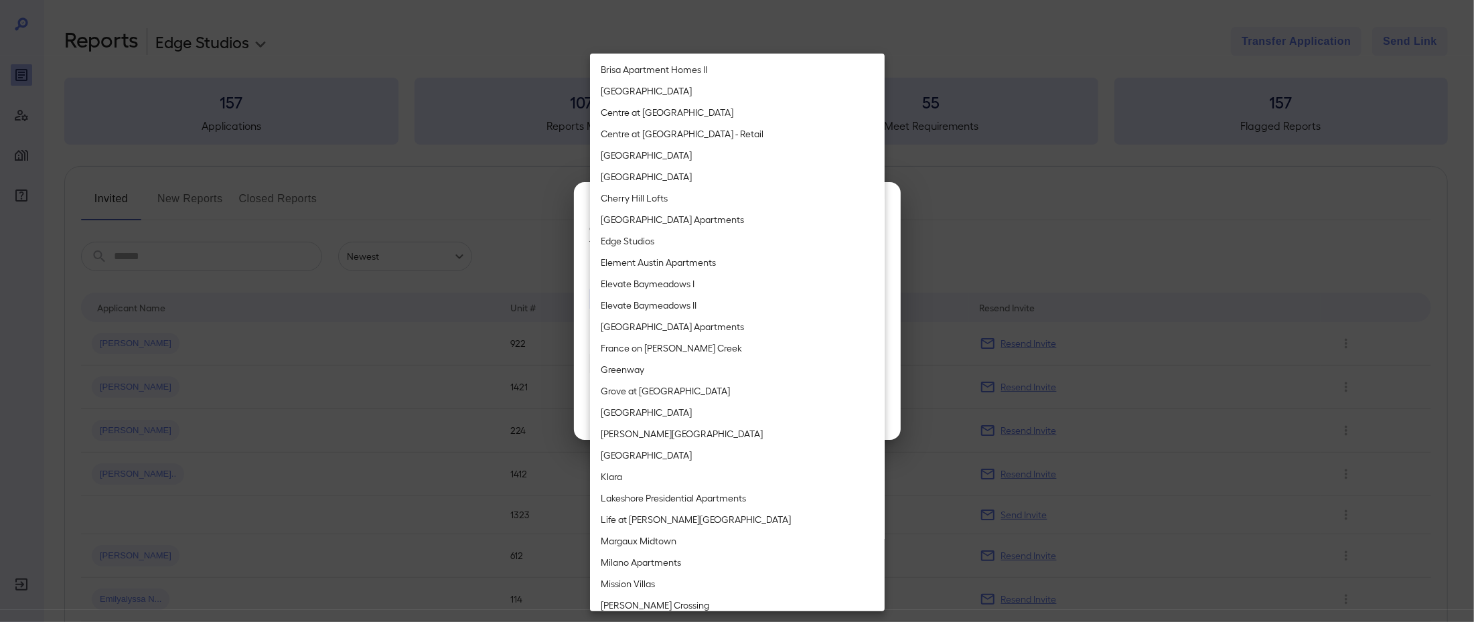  Describe the element at coordinates (737, 584) in the screenshot. I see `li: Mission Villas` at that location.